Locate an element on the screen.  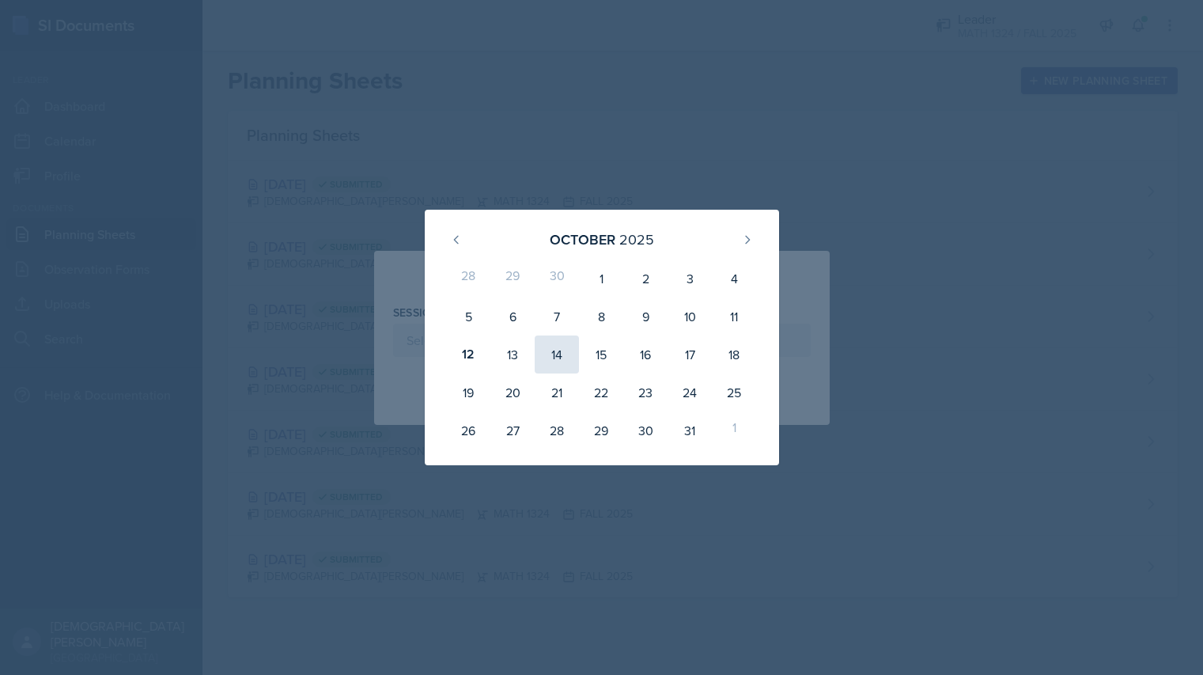
div: 2 is located at coordinates (645, 278).